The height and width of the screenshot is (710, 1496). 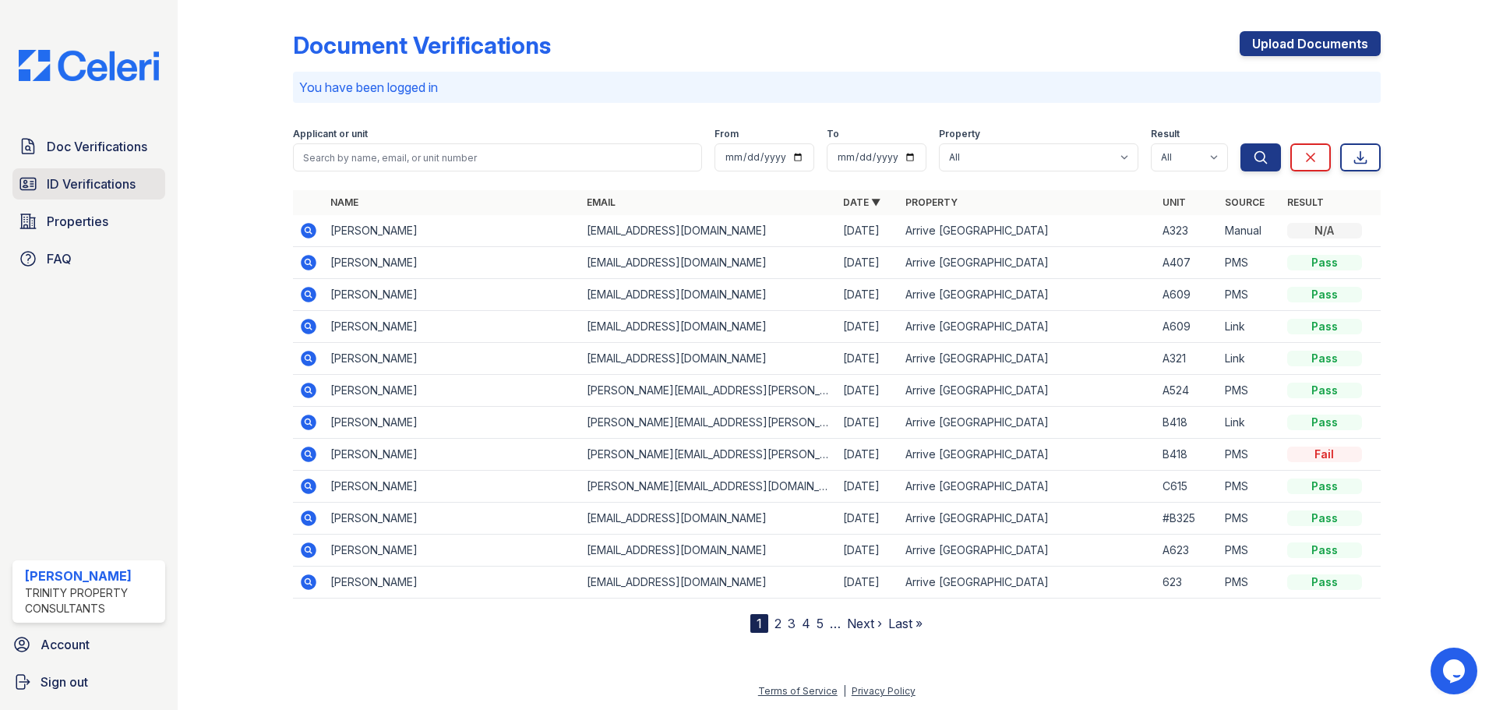 What do you see at coordinates (1165, 134) in the screenshot?
I see `label: Result` at bounding box center [1165, 134].